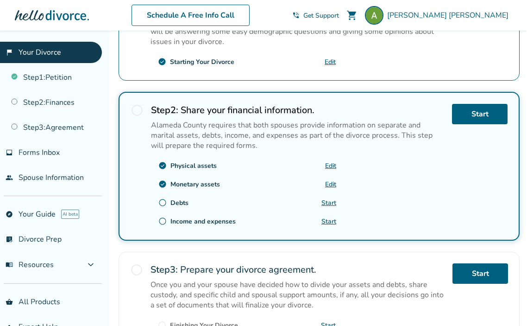 The image size is (527, 326). What do you see at coordinates (195, 184) in the screenshot?
I see `div: Monetary assets` at bounding box center [195, 184].